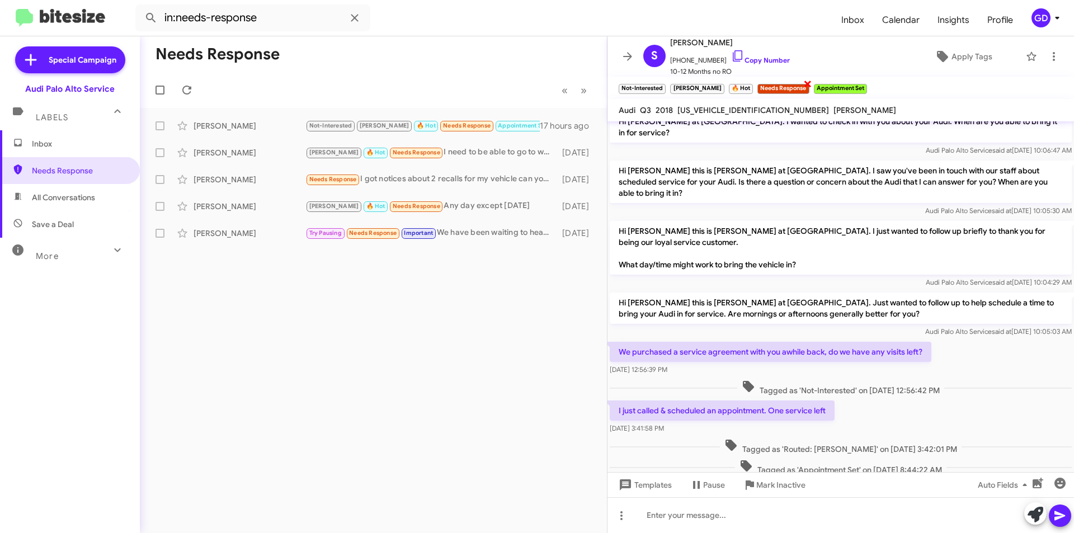 This screenshot has width=1074, height=533. What do you see at coordinates (1005, 485) in the screenshot?
I see `span: Auto Fields` at bounding box center [1005, 485].